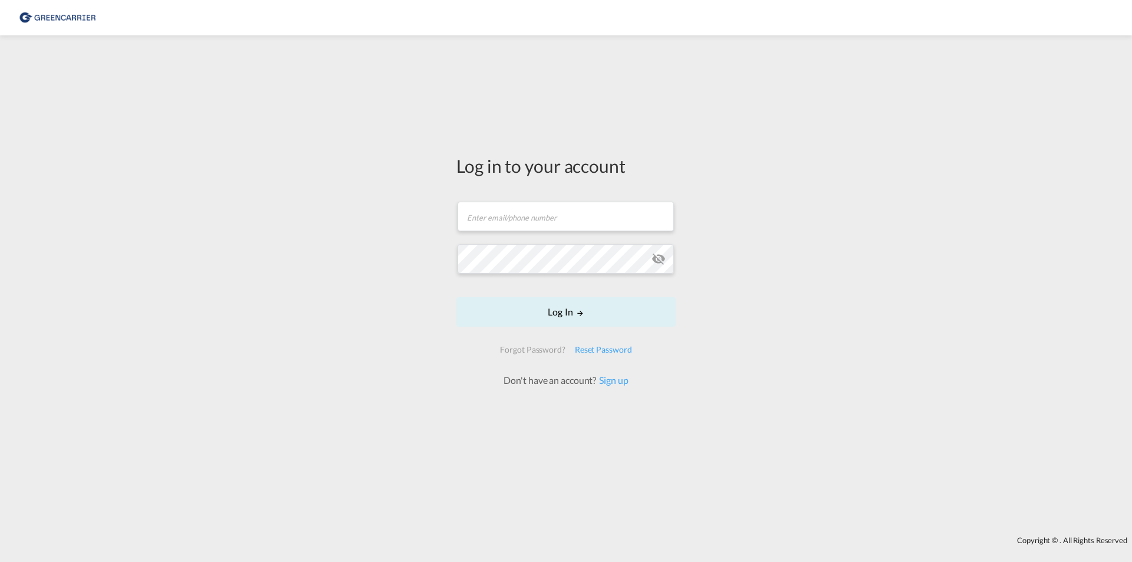 The image size is (1132, 562). I want to click on md-icon: icon-eye-off, so click(659, 259).